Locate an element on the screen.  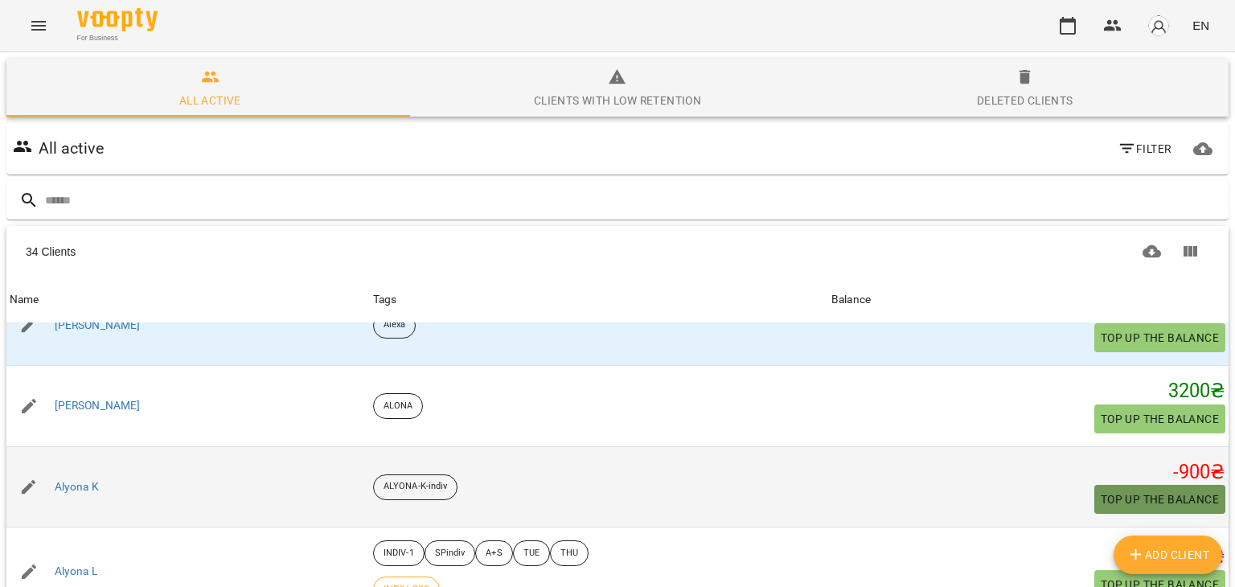
button: Add Client is located at coordinates (1168, 555).